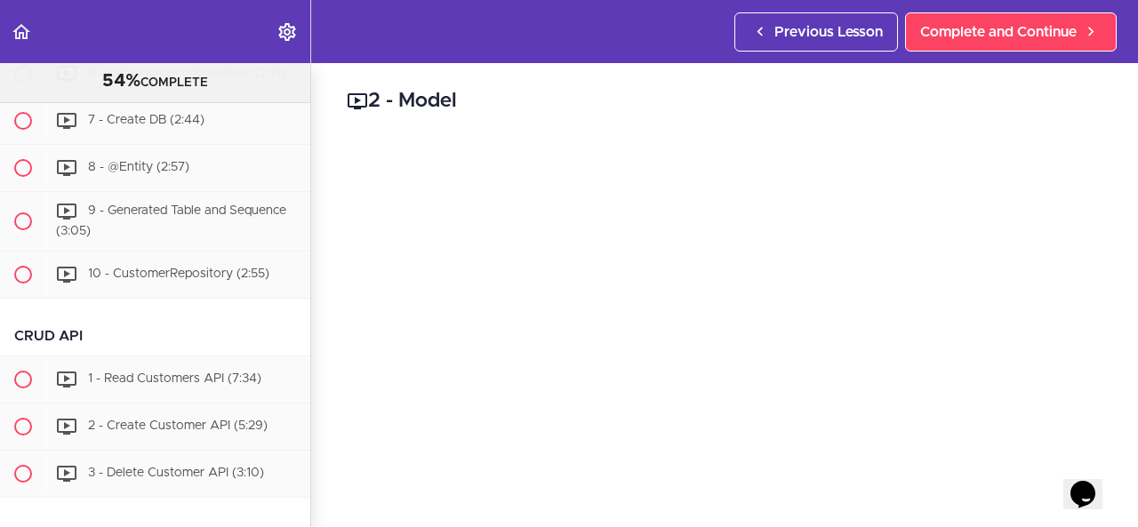 Image resolution: width=1138 pixels, height=527 pixels. What do you see at coordinates (287, 32) in the screenshot?
I see `svg: Settings Menu` at bounding box center [287, 32].